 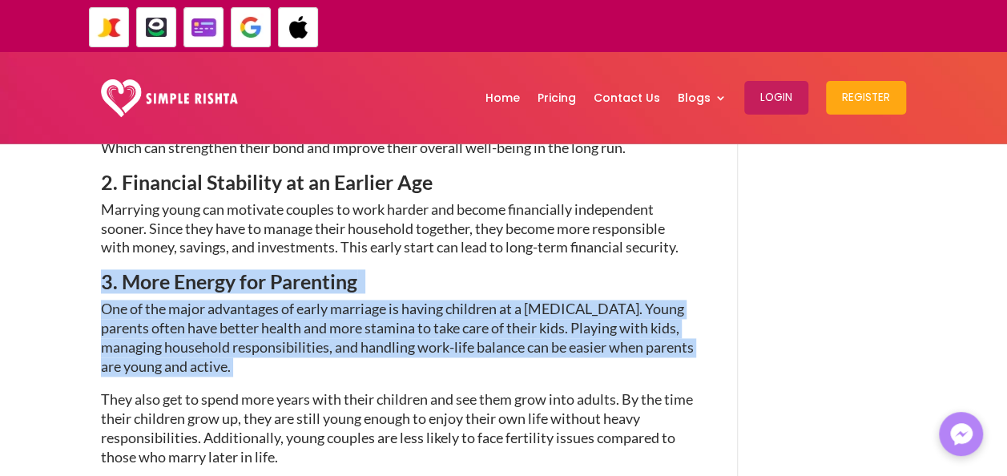 What do you see at coordinates (389, 228) in the screenshot?
I see `span: Marrying young can motivate couples to work harder and become financially independent sooner. Sin...` at bounding box center [389, 228].